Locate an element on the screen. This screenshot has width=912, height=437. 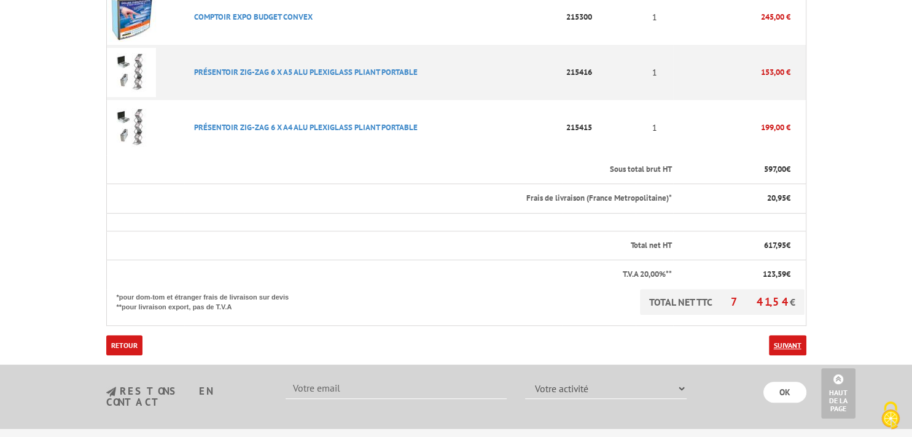
img: PRÉSENTOIR ZIG-ZAG 6 X A4 ALU PLEXIGLASS PLIANT PORTABLE is located at coordinates (131, 128).